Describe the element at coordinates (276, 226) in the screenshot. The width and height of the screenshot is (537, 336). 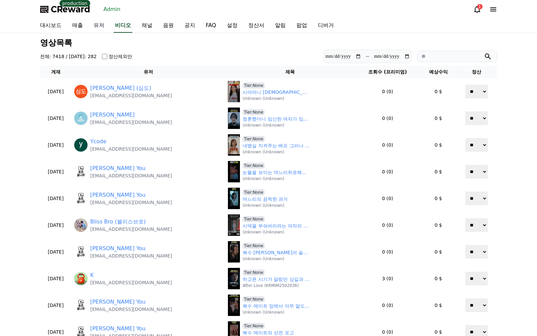
I see `a: 시댁을 부숴버리려는 여자의 이야기 31화 | 하자남 | 깜포` at that location.